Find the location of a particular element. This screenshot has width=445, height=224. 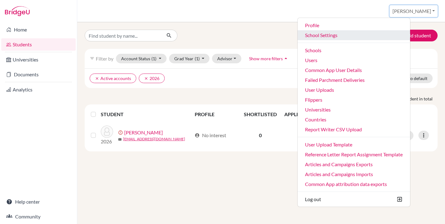

a: Help center is located at coordinates (38, 202).